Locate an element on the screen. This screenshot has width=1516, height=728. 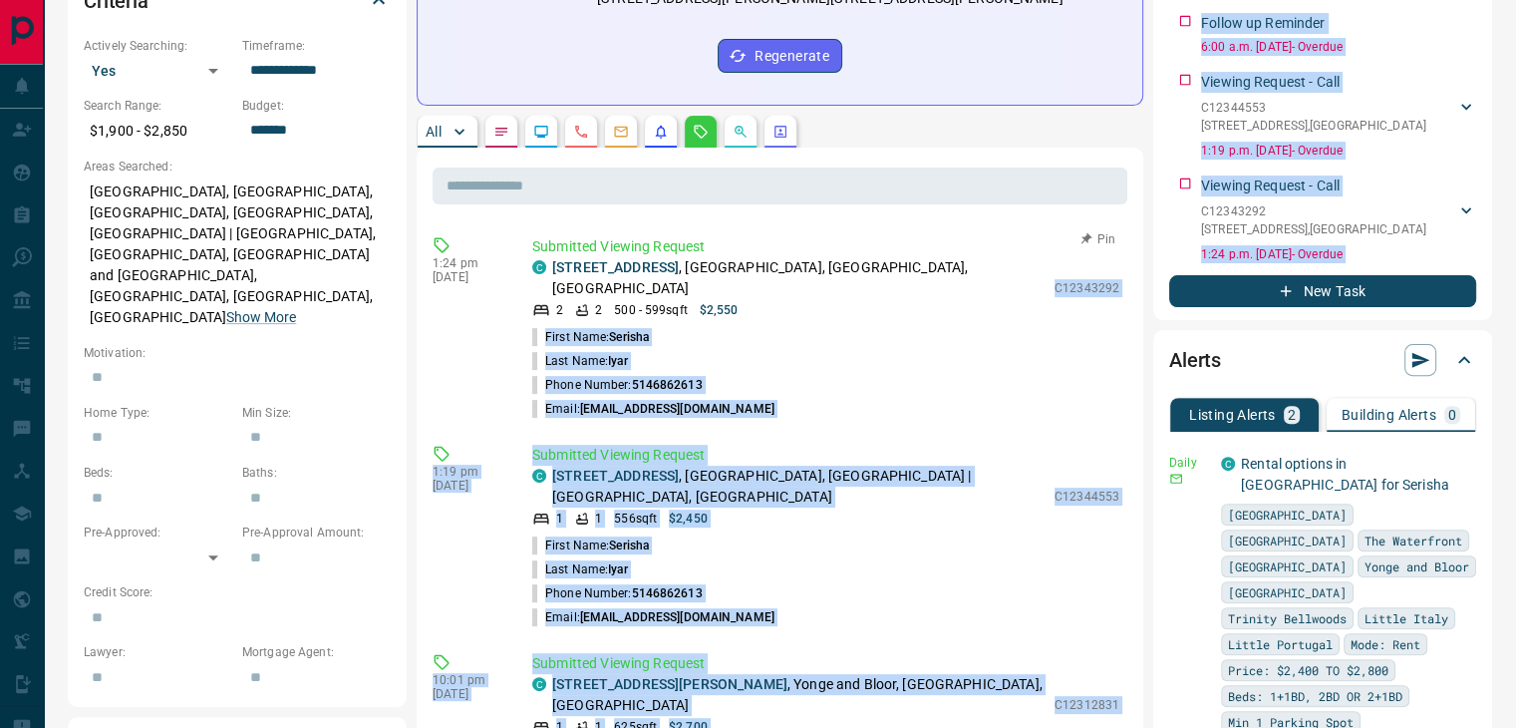
p: $2,550 is located at coordinates (719, 310).